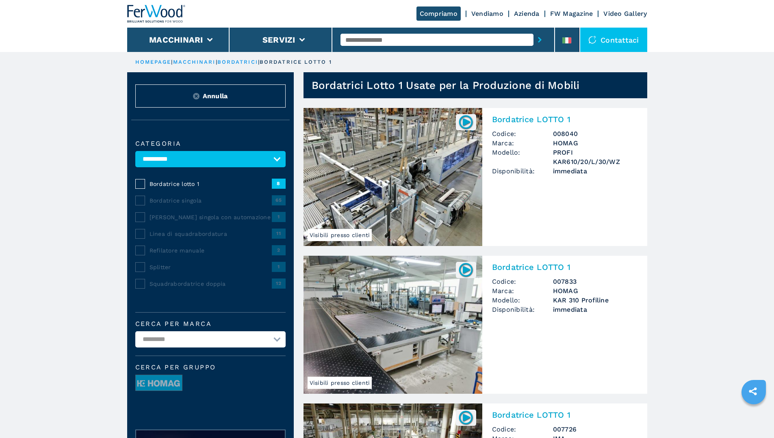  What do you see at coordinates (210, 284) in the screenshot?
I see `span: Squadrabordatrice doppia` at bounding box center [210, 284].